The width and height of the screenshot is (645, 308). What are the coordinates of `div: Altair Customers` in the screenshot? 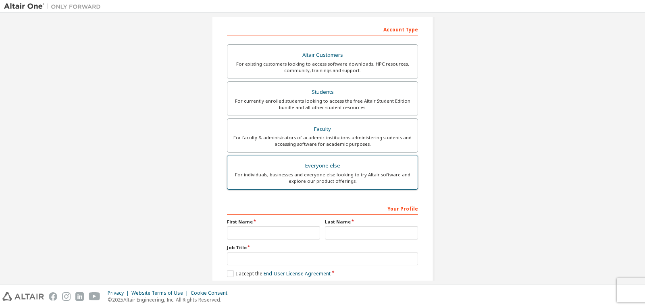 It's located at (322, 55).